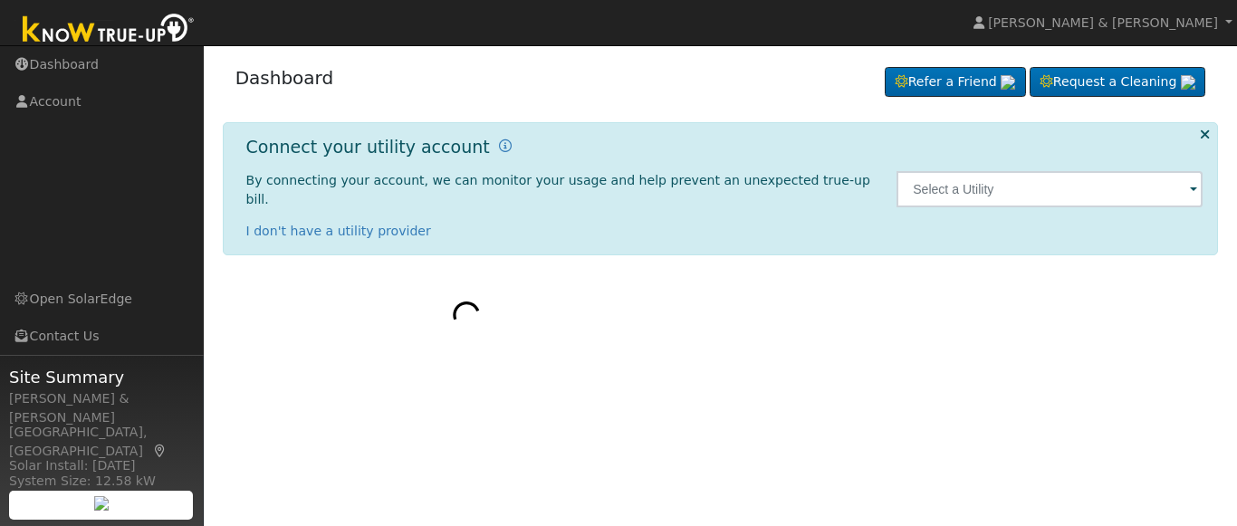 Image resolution: width=1237 pixels, height=526 pixels. I want to click on input: Select a Utility, so click(1050, 189).